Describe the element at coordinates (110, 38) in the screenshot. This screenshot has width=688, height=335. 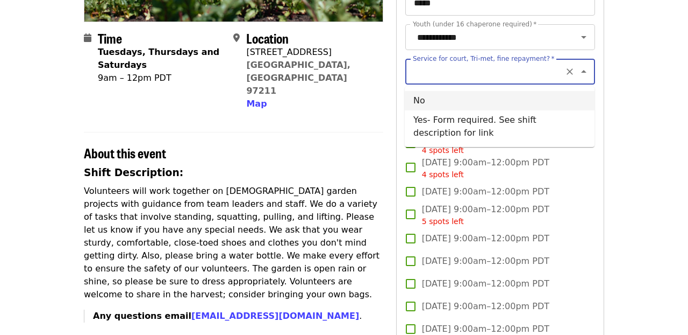
I see `span: Time` at that location.